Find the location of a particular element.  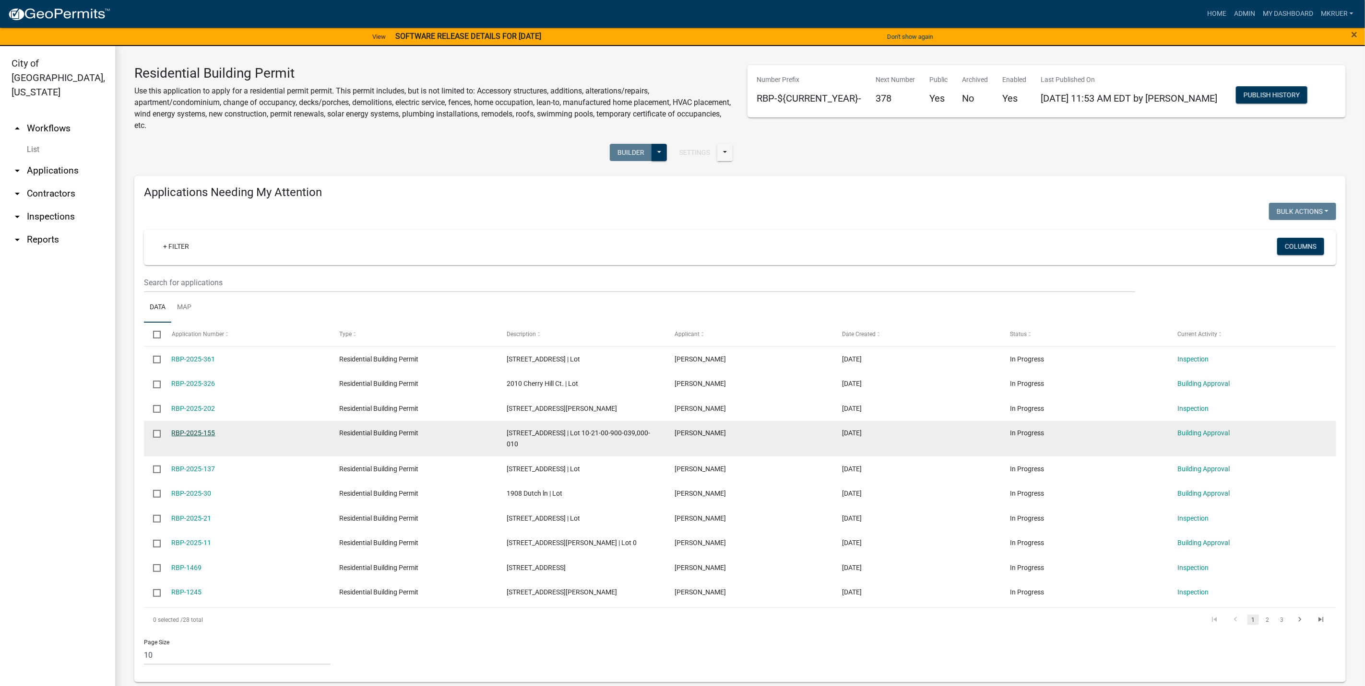

span: Nicholas C Jones is located at coordinates (700, 469).